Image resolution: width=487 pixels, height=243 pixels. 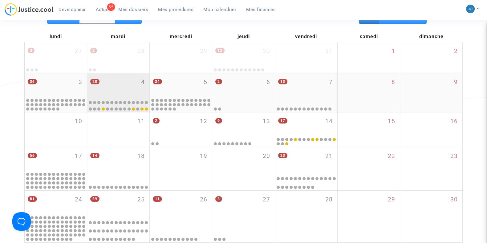 What do you see at coordinates (394, 51) in the screenshot?
I see `span: 1` at bounding box center [394, 51].